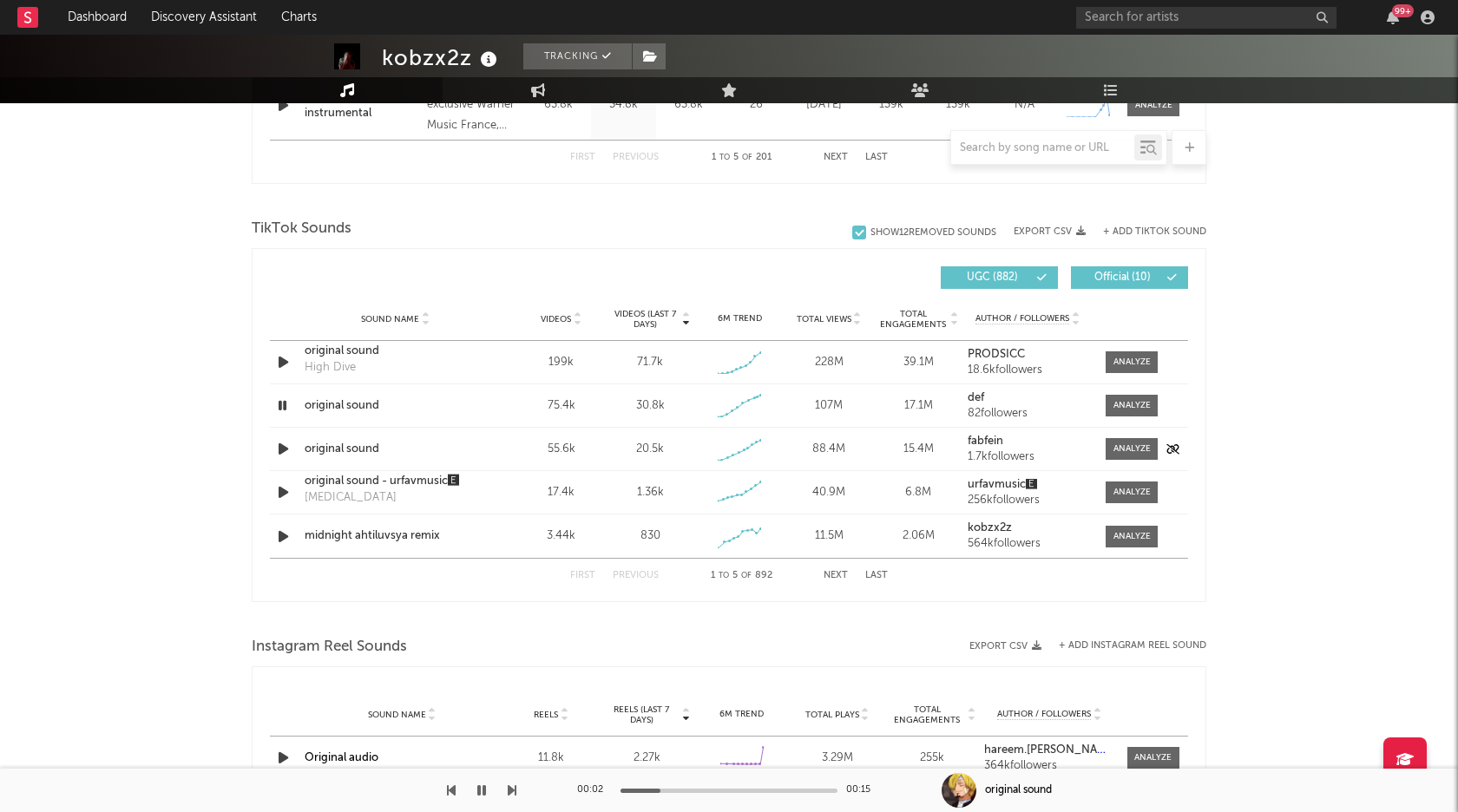  What do you see at coordinates (836, 575) in the screenshot?
I see `button: Next` at bounding box center [836, 575].